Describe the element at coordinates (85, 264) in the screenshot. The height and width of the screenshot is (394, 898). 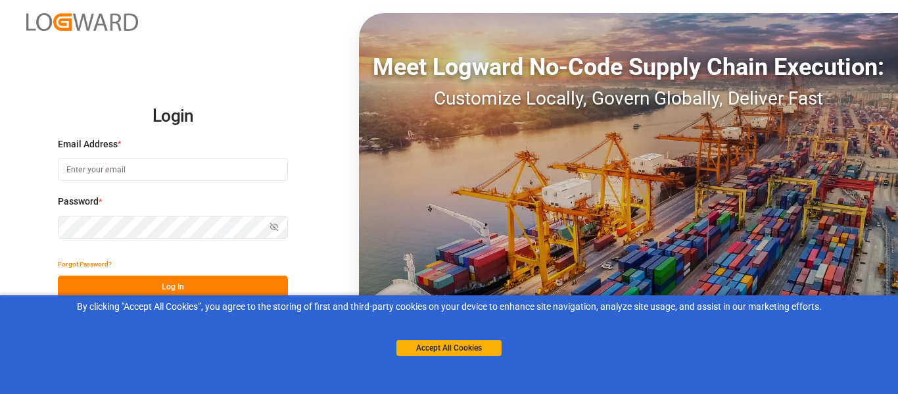
I see `button: Forgot Password?` at that location.